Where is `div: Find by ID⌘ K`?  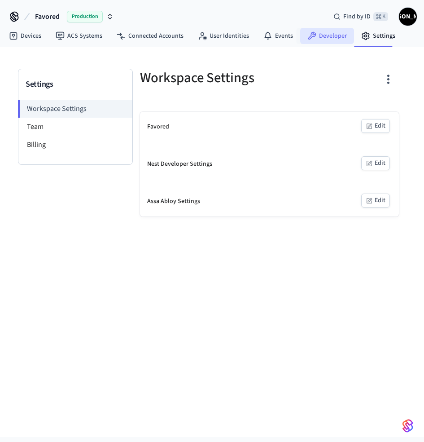
div: Find by ID⌘ K is located at coordinates (361, 17).